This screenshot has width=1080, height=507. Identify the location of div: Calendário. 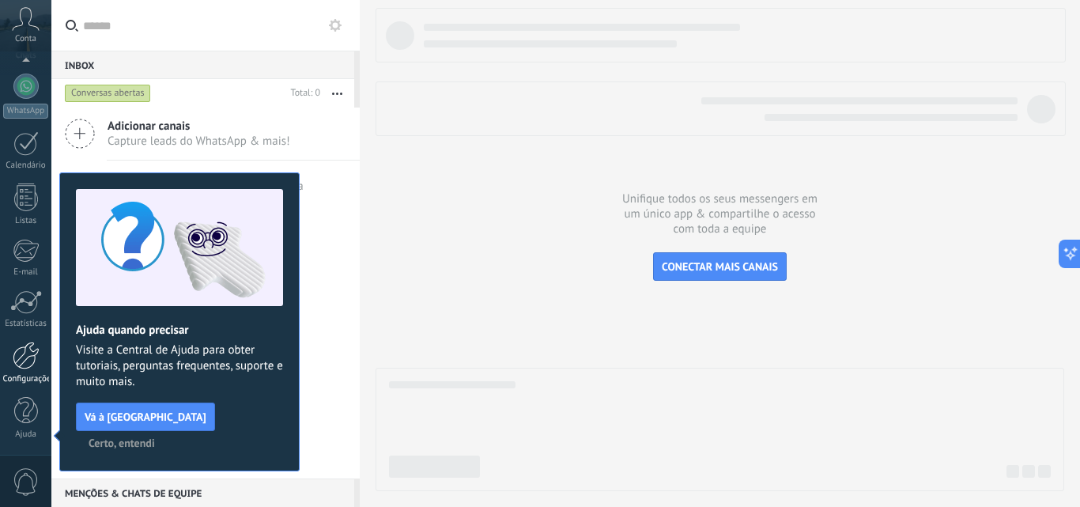
(26, 165).